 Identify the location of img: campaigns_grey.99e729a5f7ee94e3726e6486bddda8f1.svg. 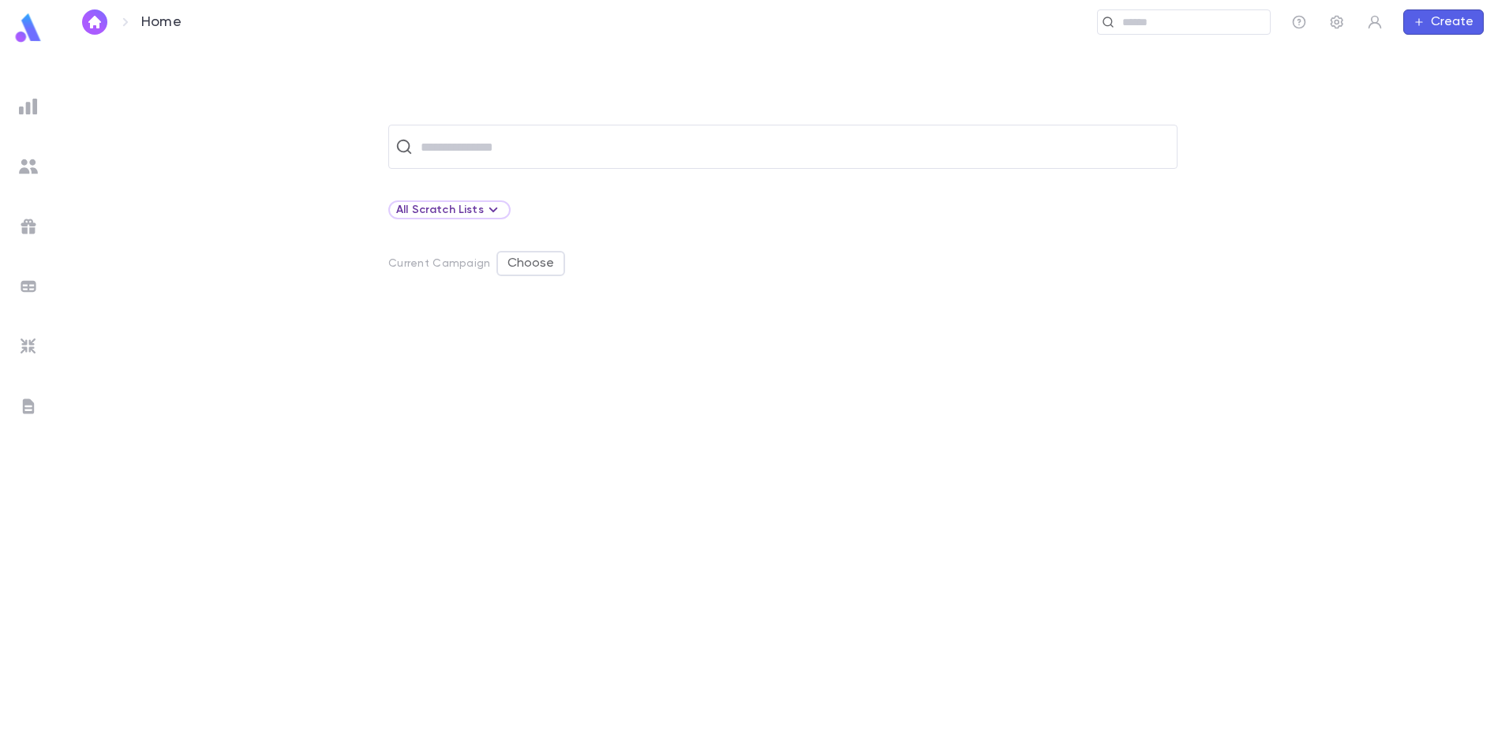
(28, 226).